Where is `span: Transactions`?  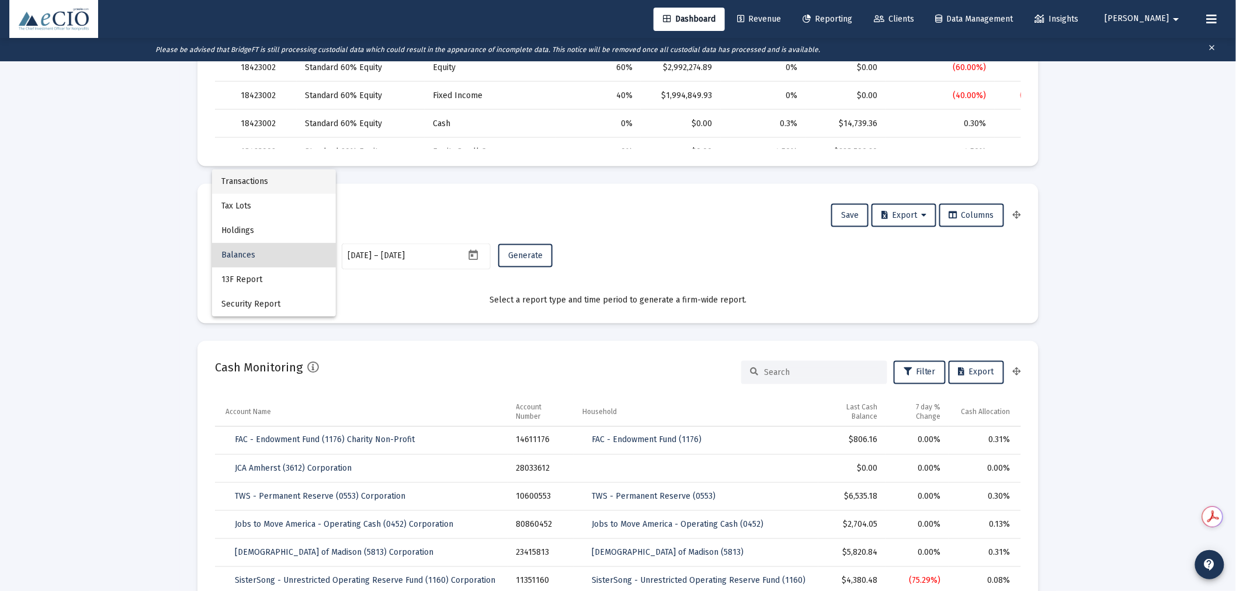 span: Transactions is located at coordinates (274, 182).